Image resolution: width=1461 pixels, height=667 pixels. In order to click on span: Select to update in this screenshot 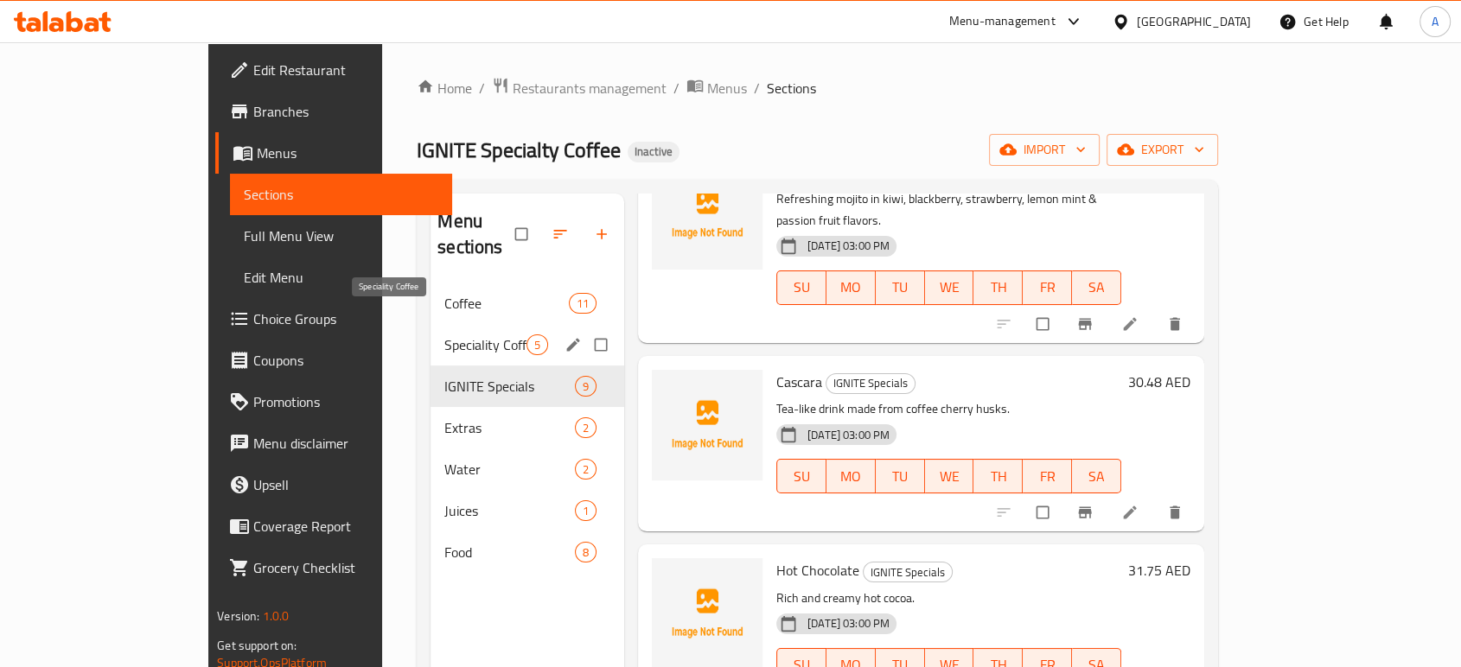, I will do `click(1044, 513)`.